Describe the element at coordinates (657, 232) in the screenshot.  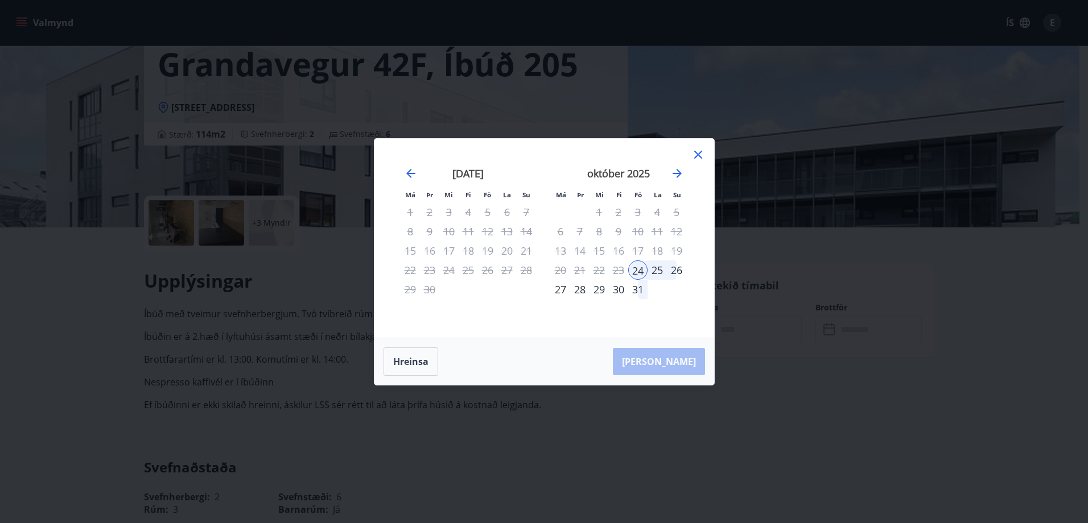
I see `td: Not available. laugardagur, 11. október 2025` at that location.